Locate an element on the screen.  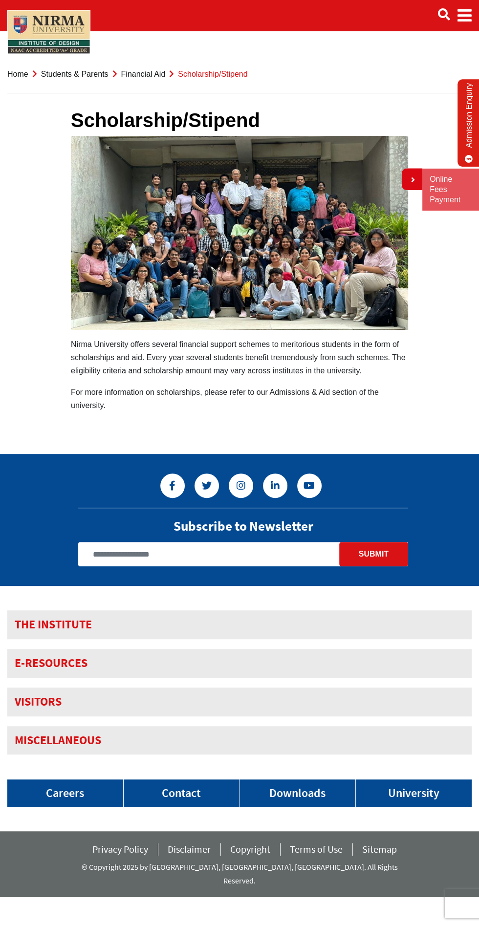
h2: Subscribe to Newsletter is located at coordinates (243, 526).